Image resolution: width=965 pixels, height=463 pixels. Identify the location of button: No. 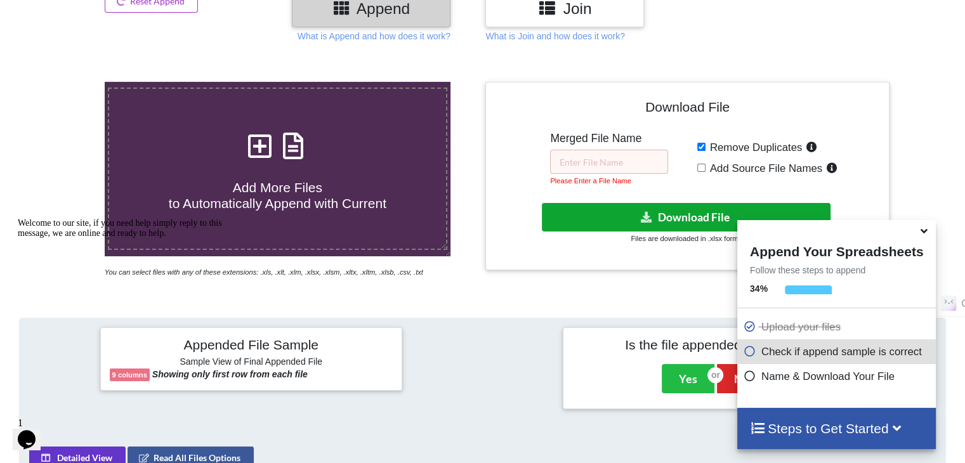
(742, 379).